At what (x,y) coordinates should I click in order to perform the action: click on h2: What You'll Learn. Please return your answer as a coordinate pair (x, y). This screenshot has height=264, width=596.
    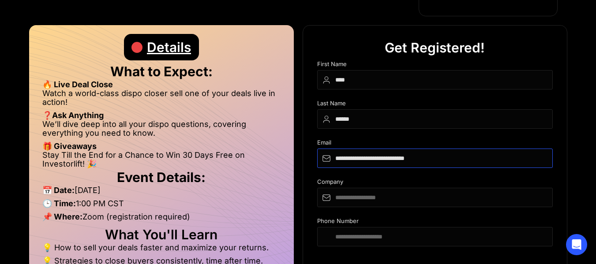
    Looking at the image, I should click on (161, 235).